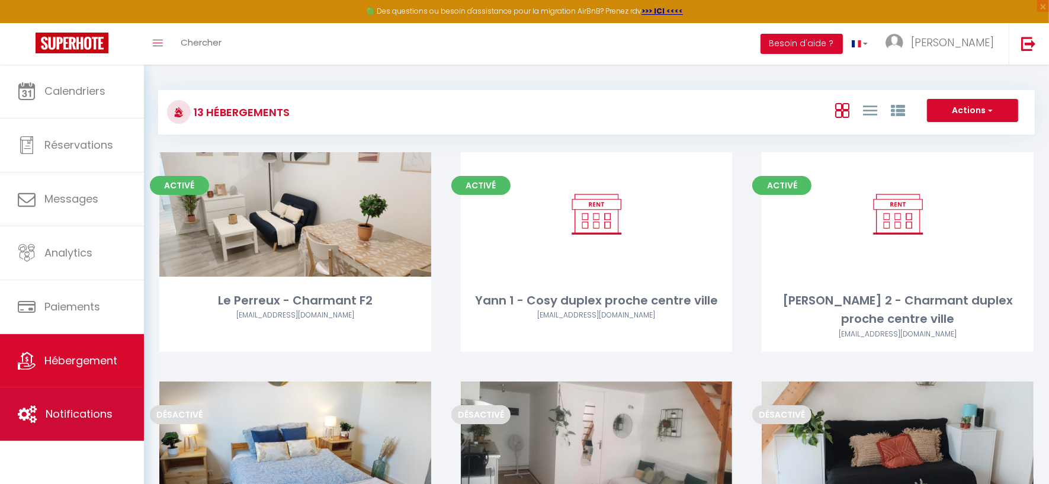 Image resolution: width=1049 pixels, height=484 pixels. What do you see at coordinates (75, 91) in the screenshot?
I see `span: Calendriers` at bounding box center [75, 91].